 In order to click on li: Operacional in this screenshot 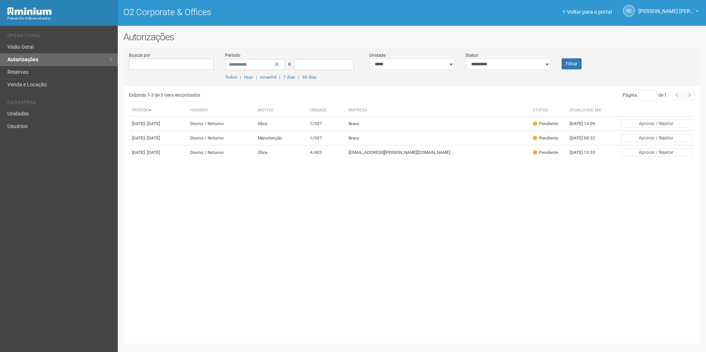, I will do `click(60, 37)`.